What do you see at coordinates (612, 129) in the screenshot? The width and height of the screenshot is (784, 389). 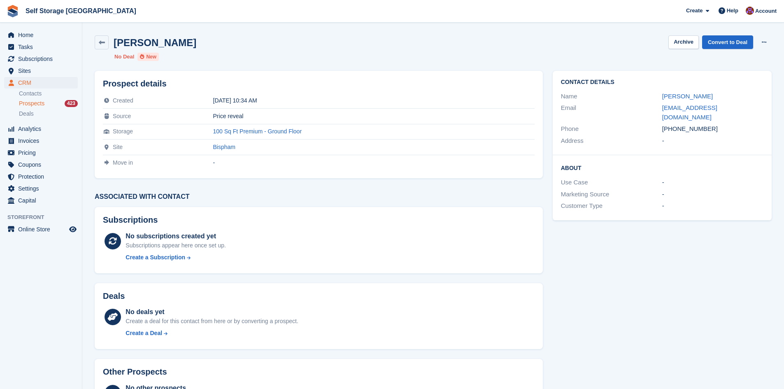 I see `div: Phone` at bounding box center [612, 129].